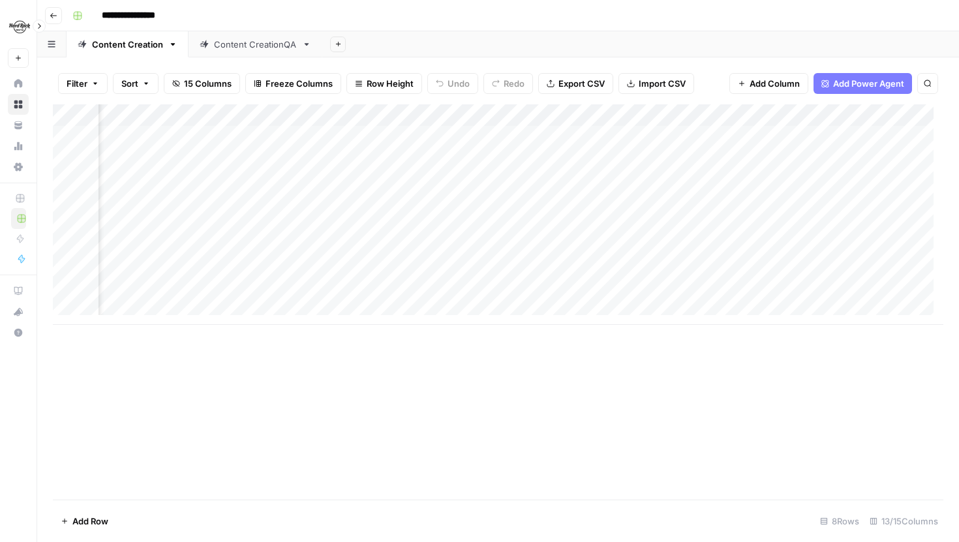 Image resolution: width=959 pixels, height=542 pixels. What do you see at coordinates (84, 521) in the screenshot?
I see `button: Add Row` at bounding box center [84, 521].